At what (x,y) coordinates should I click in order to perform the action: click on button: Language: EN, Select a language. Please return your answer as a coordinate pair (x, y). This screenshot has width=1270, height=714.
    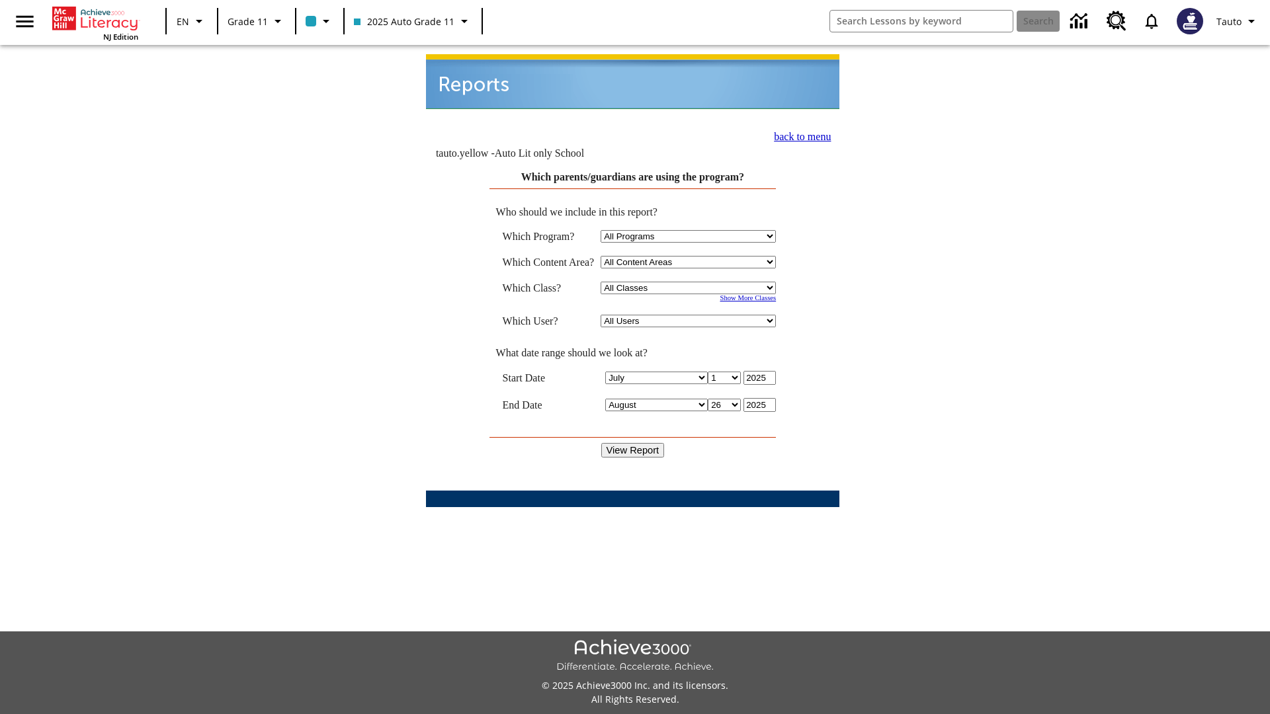
    Looking at the image, I should click on (192, 21).